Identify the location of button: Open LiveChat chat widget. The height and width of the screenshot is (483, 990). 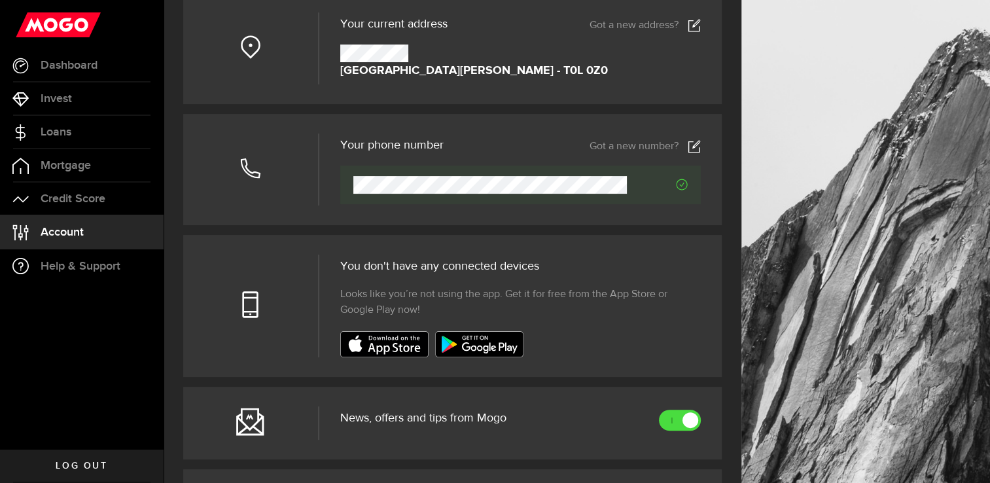
(30, 25).